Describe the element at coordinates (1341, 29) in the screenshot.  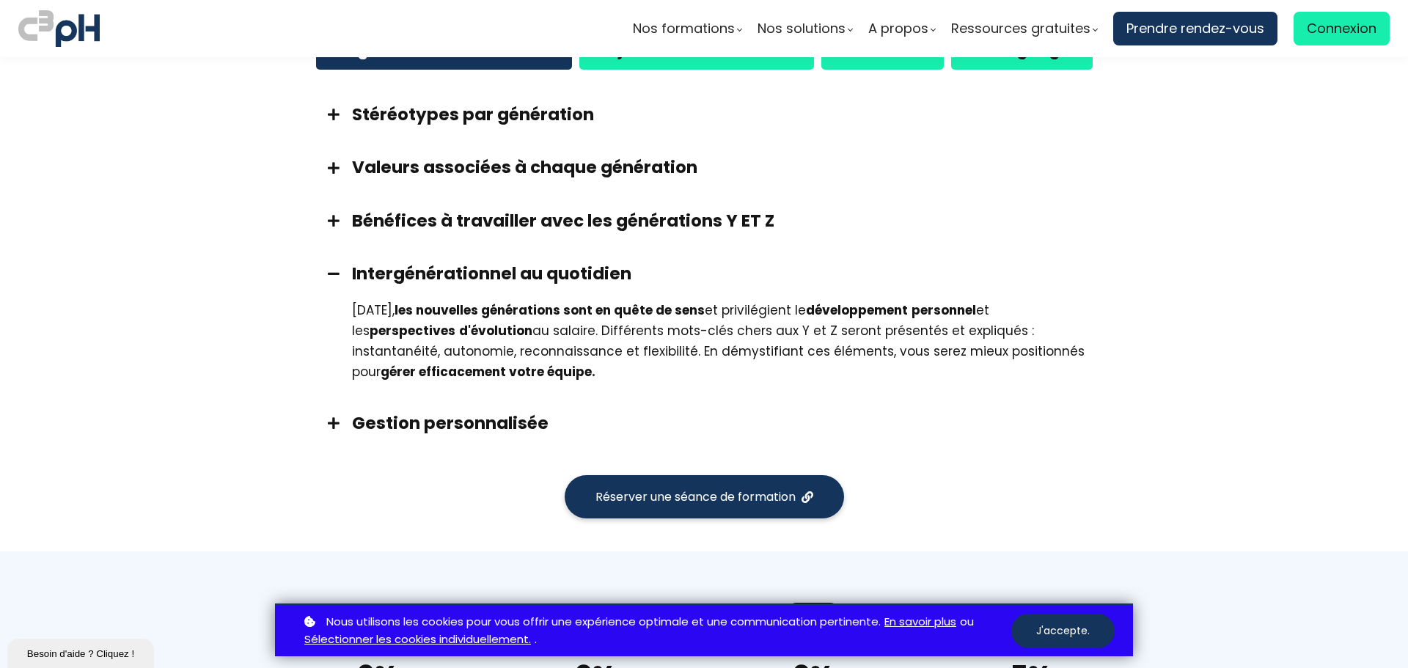
I see `a: Connexion` at that location.